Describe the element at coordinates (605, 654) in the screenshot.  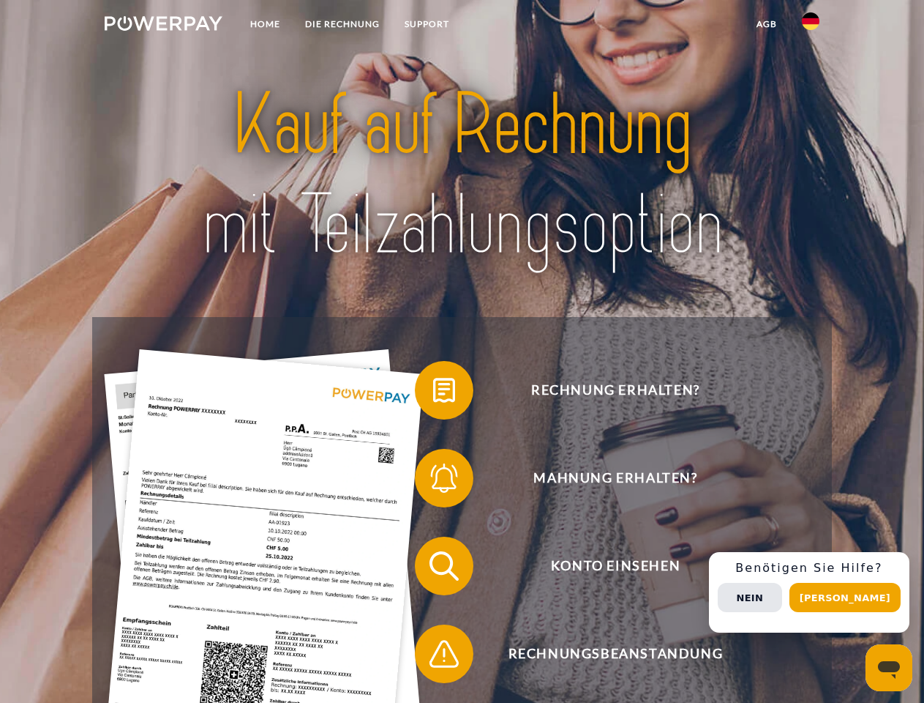
I see `a: Rechnungsbeanstandung` at that location.